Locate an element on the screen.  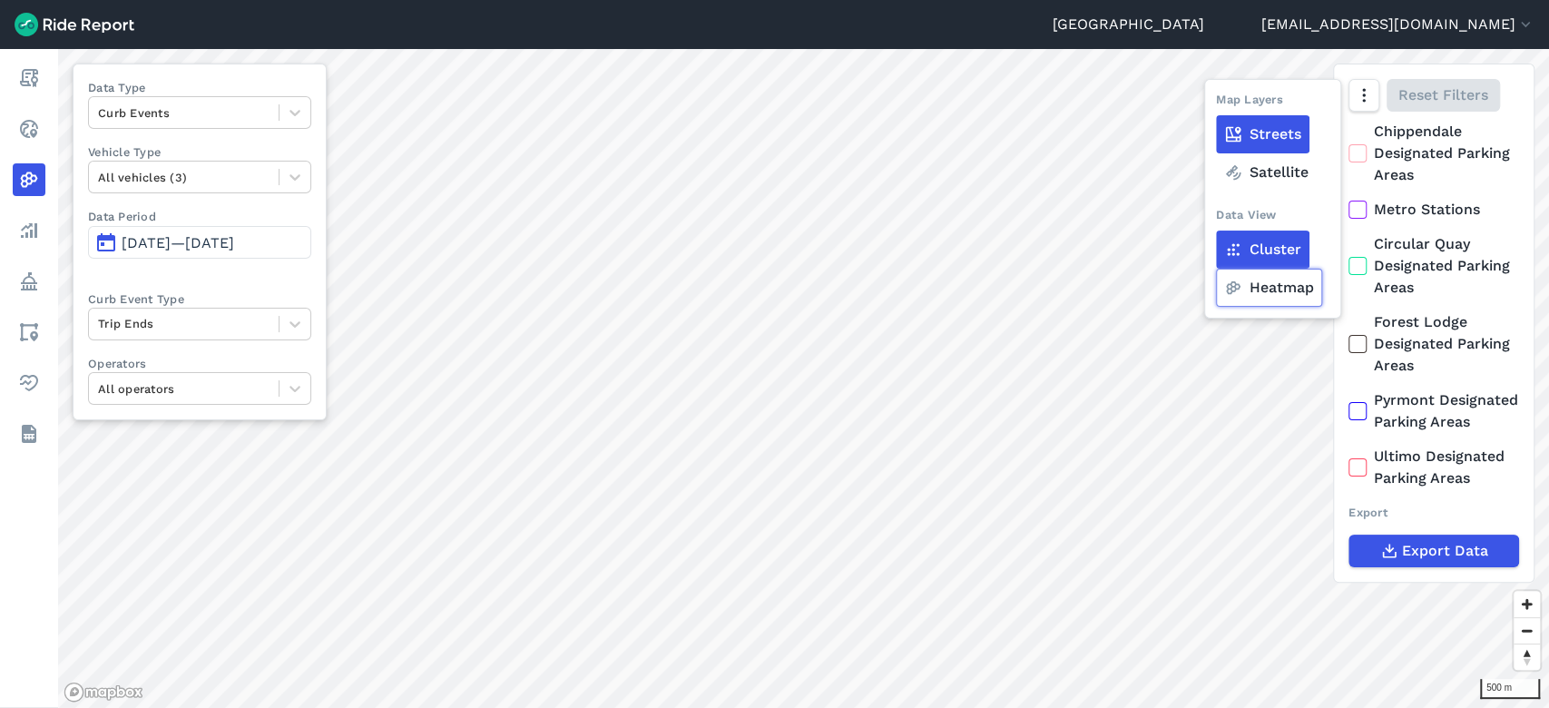
button: Reset Filters is located at coordinates (1443, 95).